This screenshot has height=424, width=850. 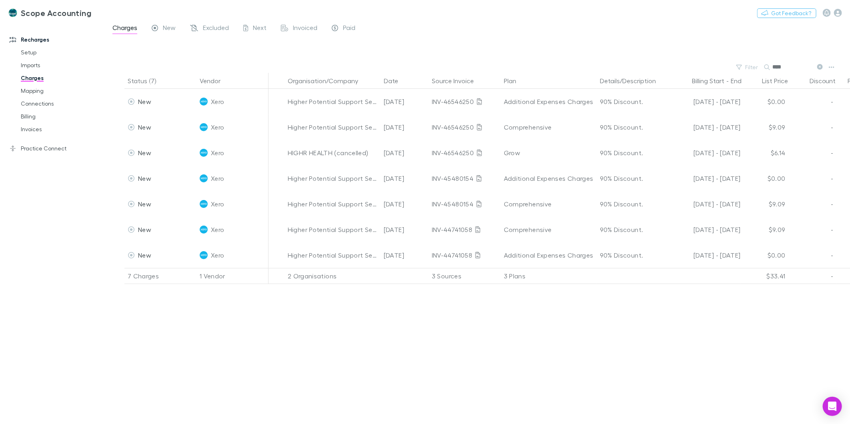 What do you see at coordinates (62, 91) in the screenshot?
I see `a: Mapping` at bounding box center [62, 91].